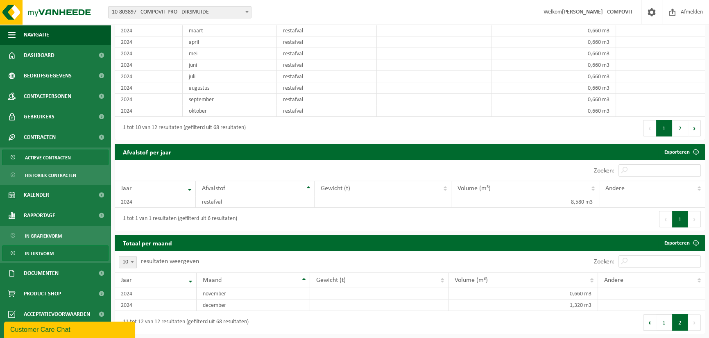  What do you see at coordinates (184, 322) in the screenshot?
I see `div: 11 tot 12 van 12 resultaten (gefilterd uit 68 resultaten)` at bounding box center [184, 322].